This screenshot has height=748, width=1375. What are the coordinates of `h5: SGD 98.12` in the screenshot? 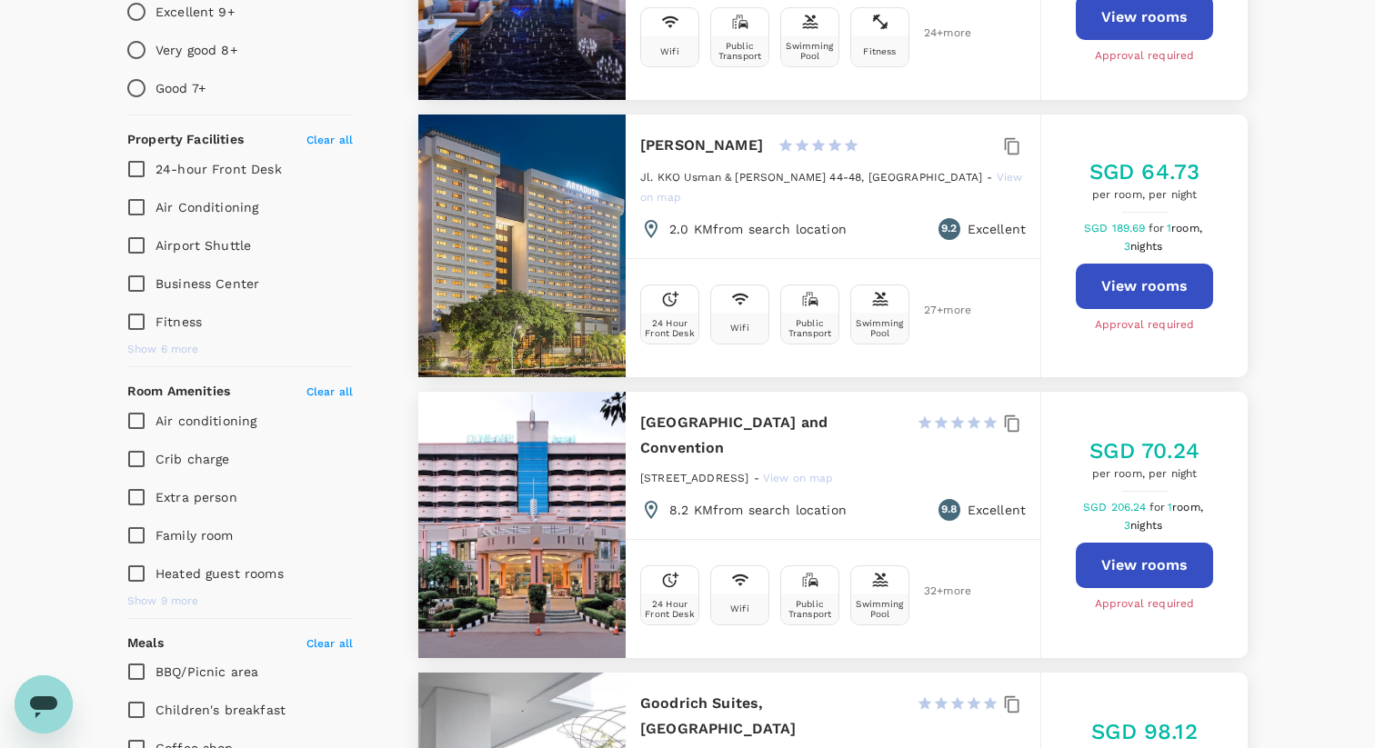 It's located at (1144, 732).